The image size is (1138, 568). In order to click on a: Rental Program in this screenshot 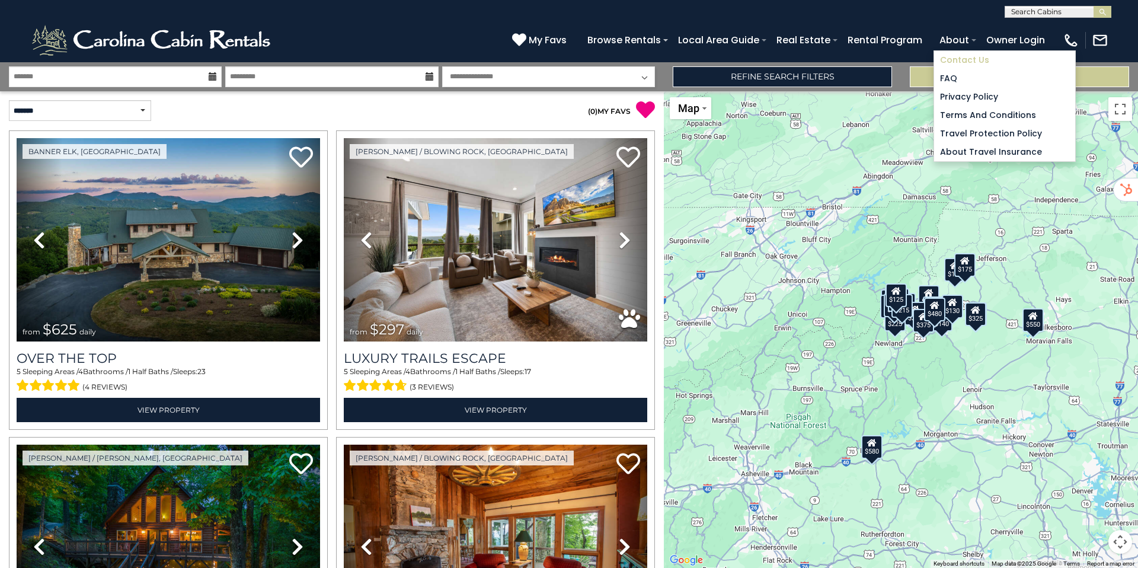, I will do `click(885, 40)`.